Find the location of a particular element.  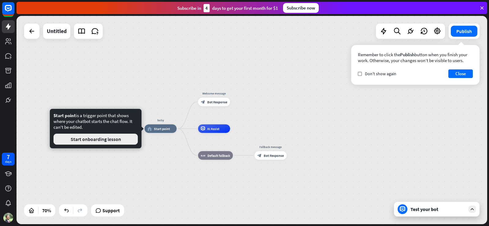

div: Fallback message is located at coordinates (270, 147).